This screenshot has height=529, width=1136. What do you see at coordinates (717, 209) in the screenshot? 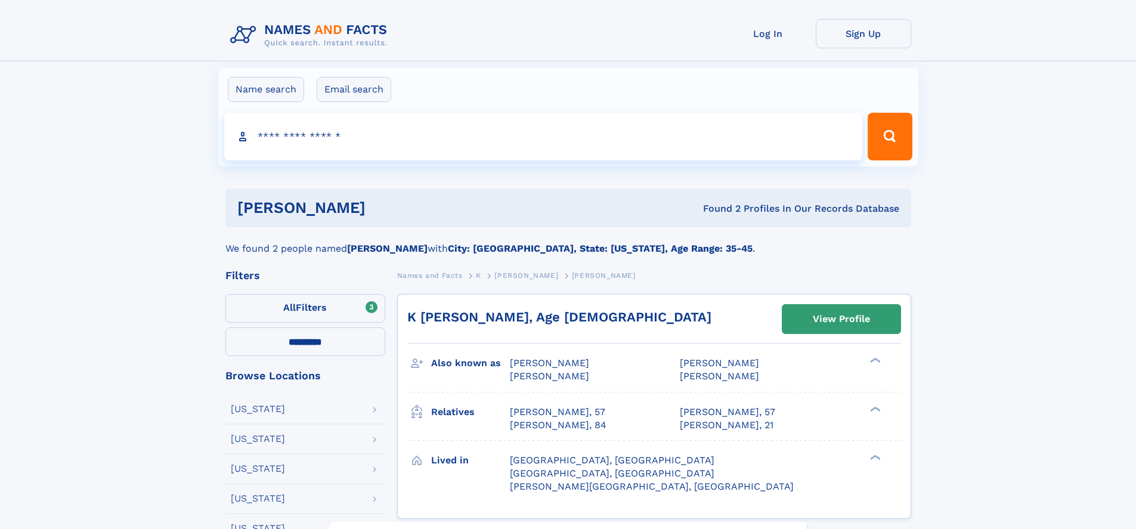
I see `div: Found 2 Profiles In Our Records Database` at bounding box center [717, 209].